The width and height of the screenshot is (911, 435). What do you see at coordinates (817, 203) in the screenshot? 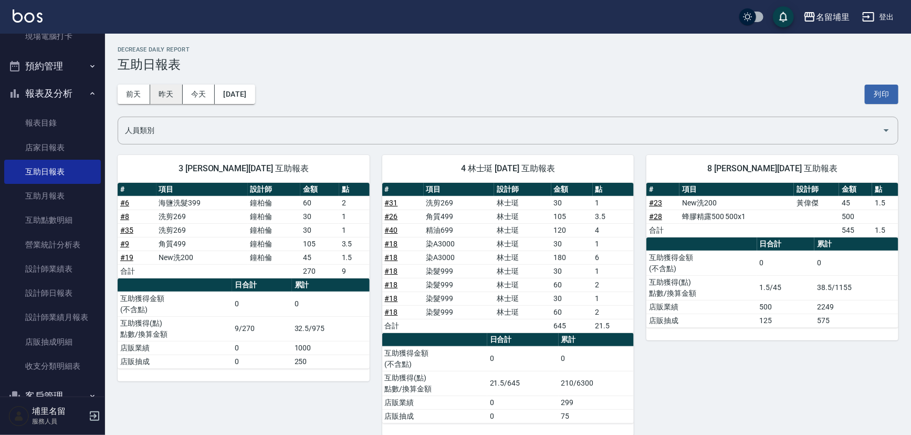
I see `td: 黃偉傑` at bounding box center [817, 203].